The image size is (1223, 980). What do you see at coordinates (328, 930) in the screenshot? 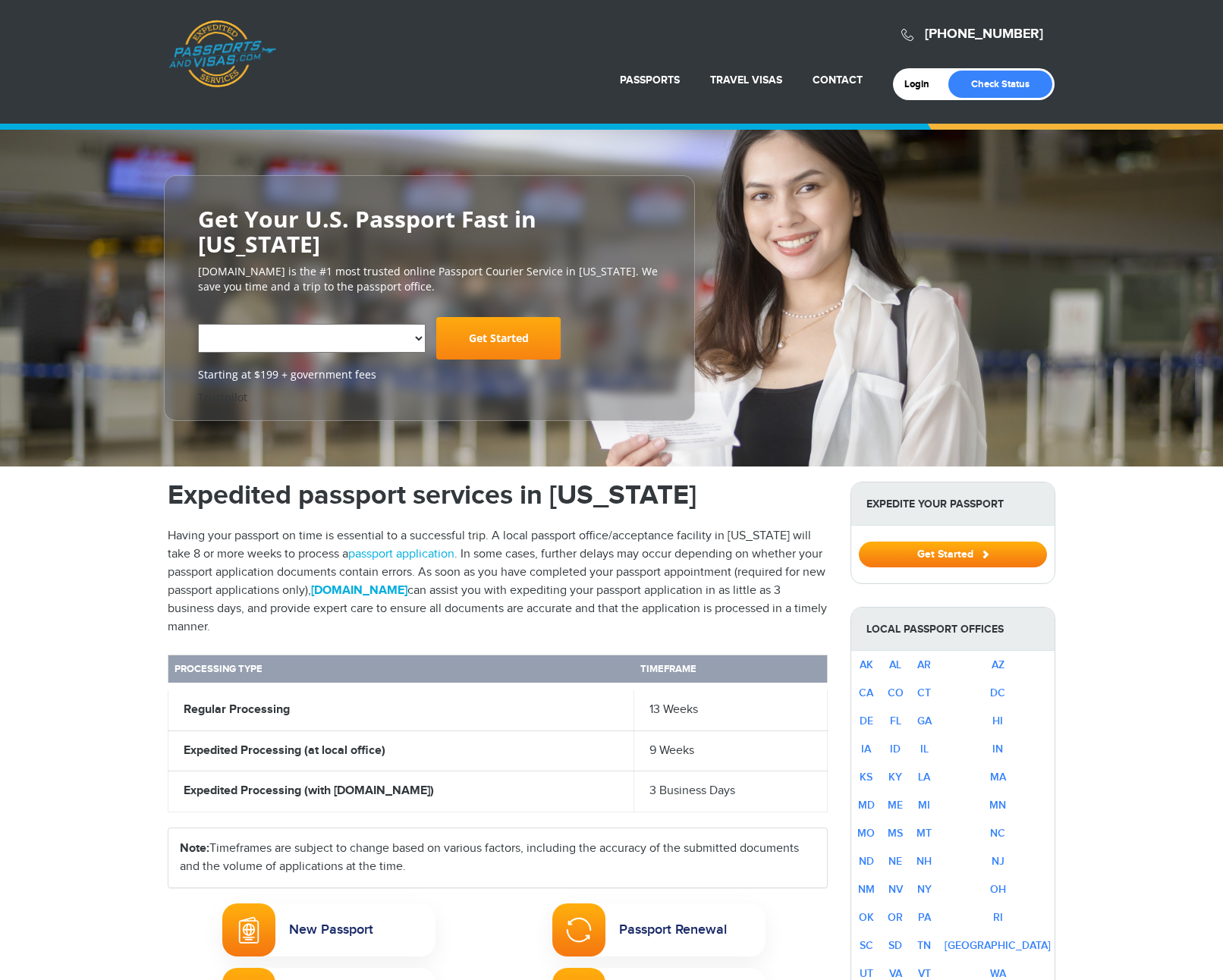
I see `a: New PassportNew Passport` at bounding box center [328, 930].